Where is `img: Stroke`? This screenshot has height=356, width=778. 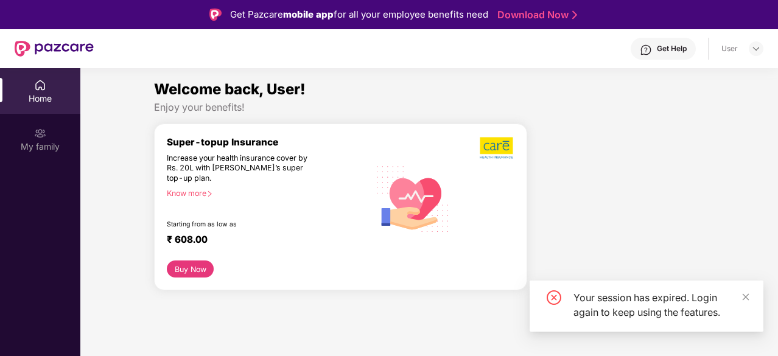 img: Stroke is located at coordinates (575, 15).